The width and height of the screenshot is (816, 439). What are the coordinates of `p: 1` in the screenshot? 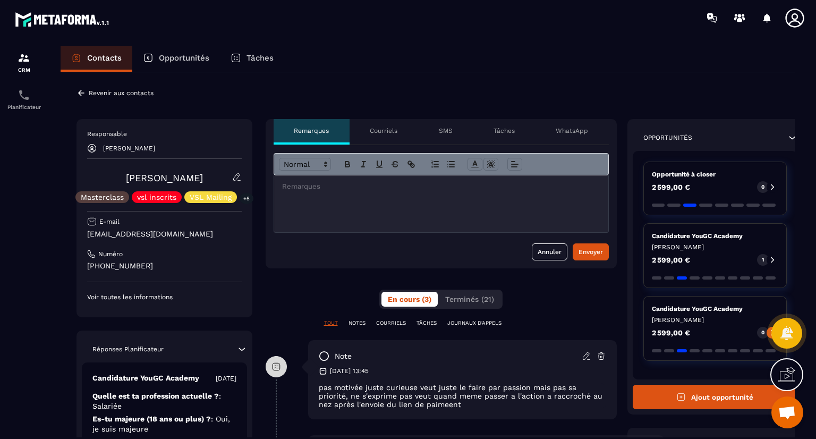 It's located at (763, 260).